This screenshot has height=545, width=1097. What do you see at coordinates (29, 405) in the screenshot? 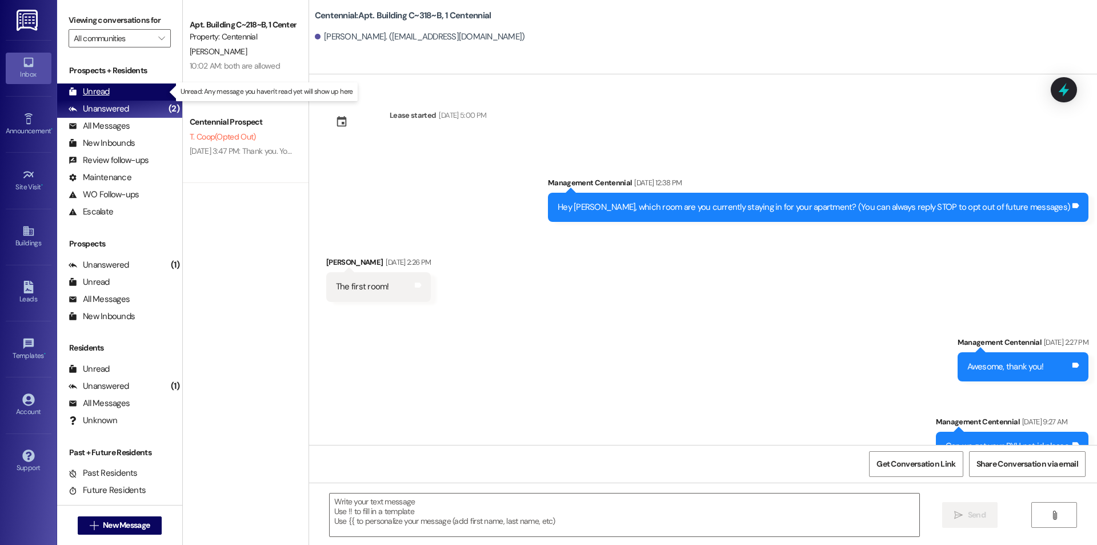
I see `a: Account` at bounding box center [29, 405].